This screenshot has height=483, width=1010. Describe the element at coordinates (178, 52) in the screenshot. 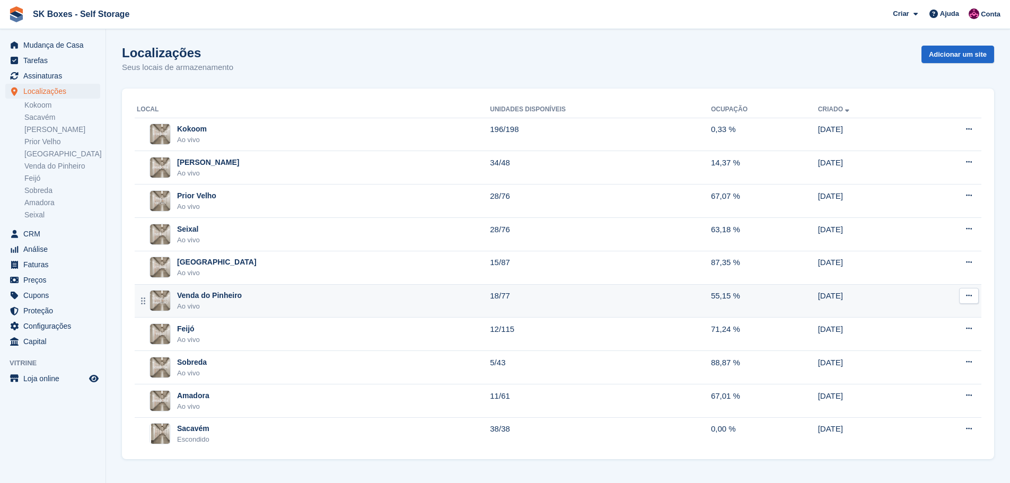

I see `h1: Localizações` at that location.